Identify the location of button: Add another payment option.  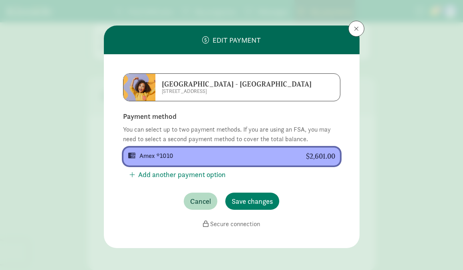
(177, 175).